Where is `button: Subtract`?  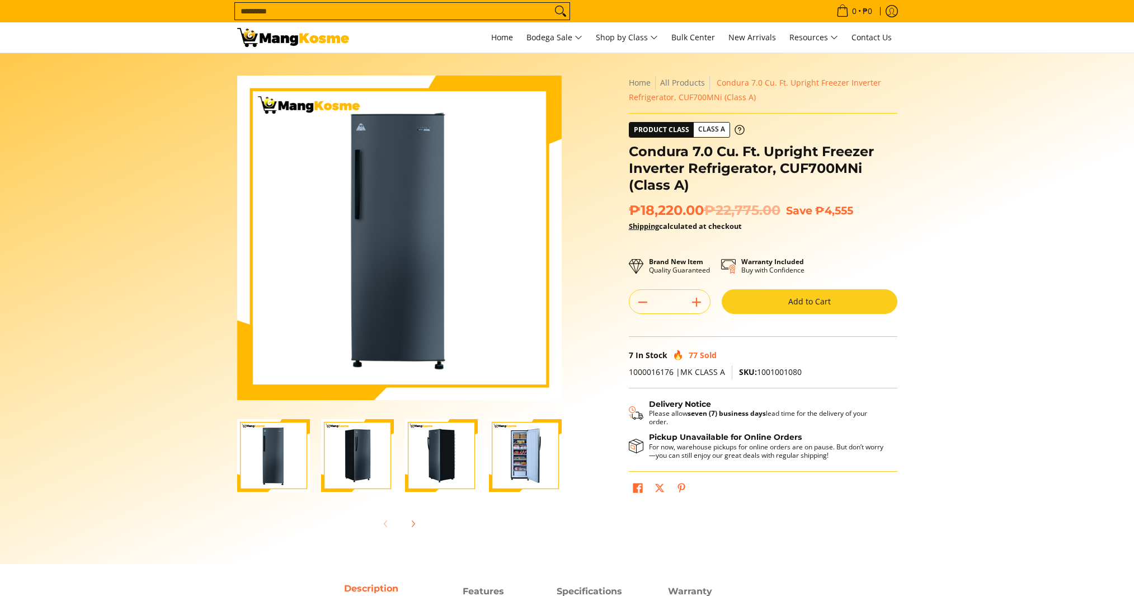 button: Subtract is located at coordinates (643, 302).